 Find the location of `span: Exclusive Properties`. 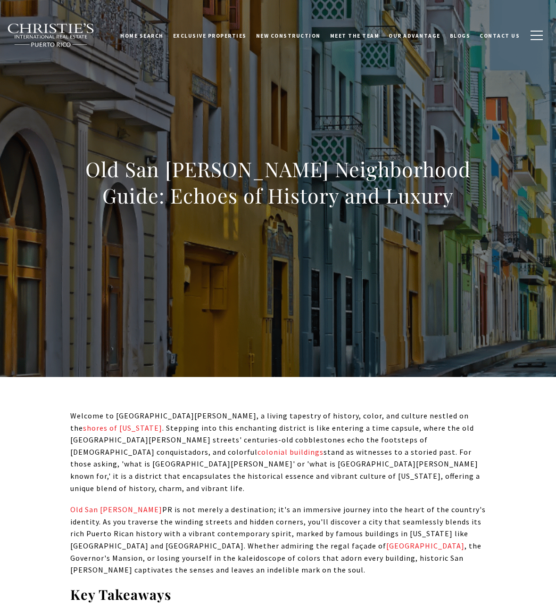

span: Exclusive Properties is located at coordinates (210, 35).